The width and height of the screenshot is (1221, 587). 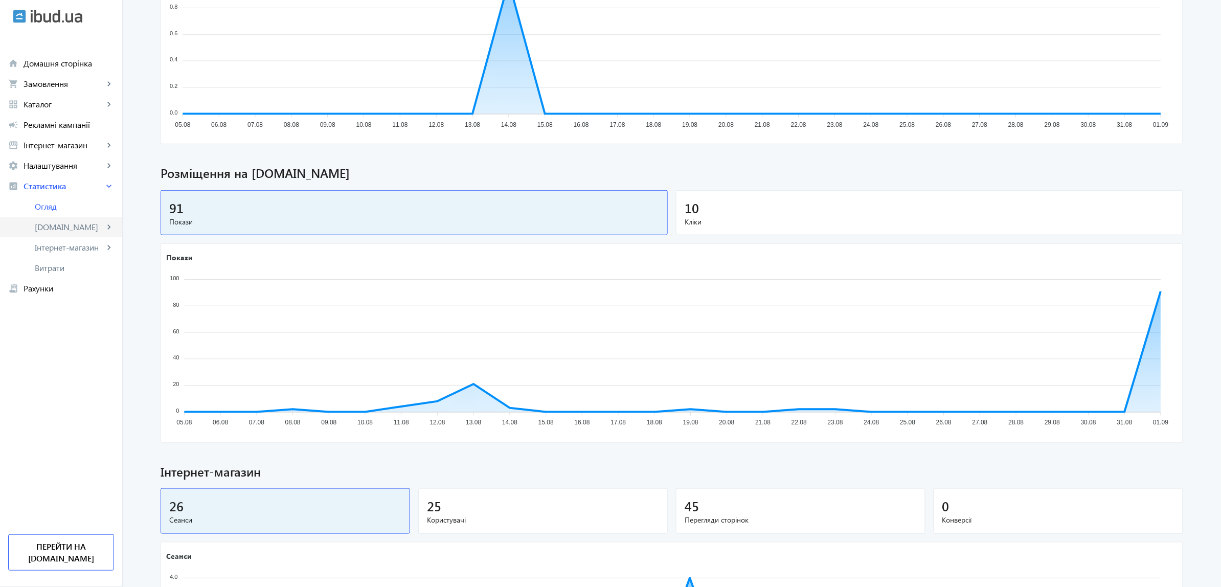 What do you see at coordinates (434, 506) in the screenshot?
I see `span: 25` at bounding box center [434, 506].